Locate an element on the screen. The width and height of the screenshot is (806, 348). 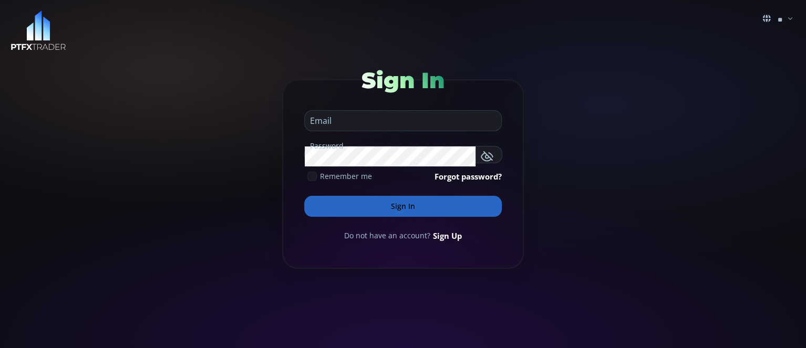
div: Do not have an account? is located at coordinates (403, 236).